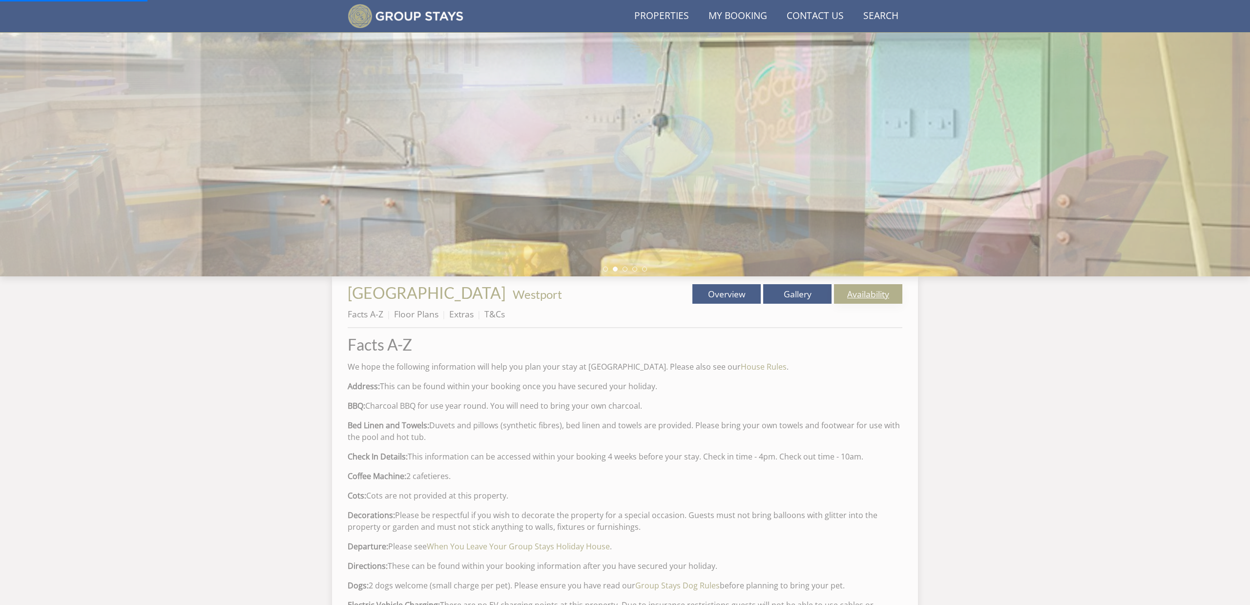 The height and width of the screenshot is (605, 1250). Describe the element at coordinates (625, 386) in the screenshot. I see `p: This can be found within your booking once you have secured your holiday.` at that location.